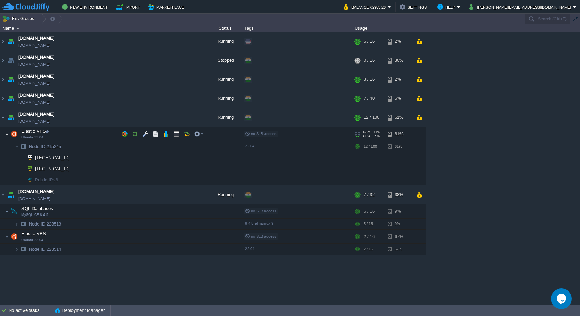  I want to click on button: Deployment Manager, so click(80, 310).